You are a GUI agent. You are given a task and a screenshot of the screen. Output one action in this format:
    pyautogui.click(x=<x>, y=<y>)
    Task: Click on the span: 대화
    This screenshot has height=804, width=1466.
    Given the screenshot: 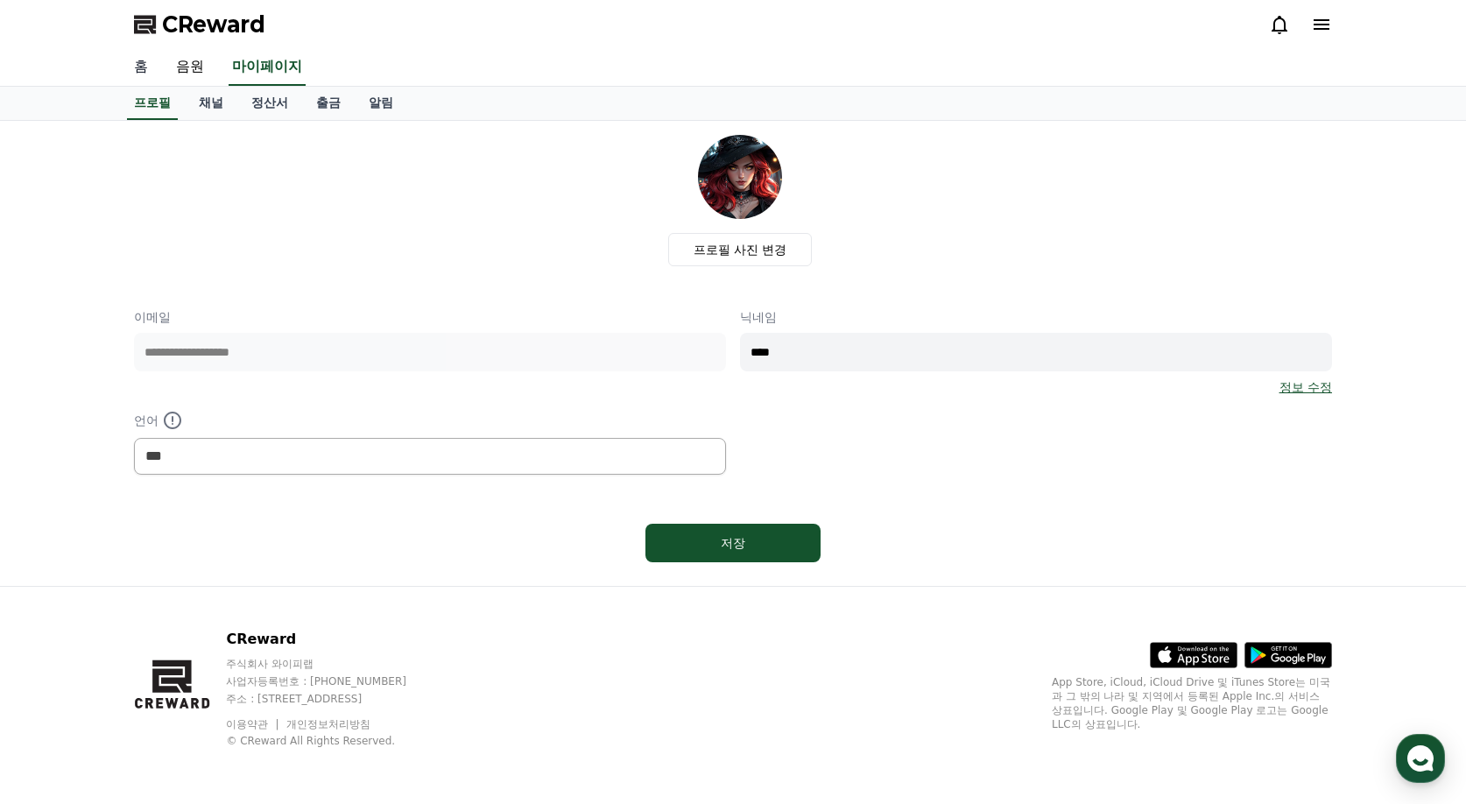 What is the action you would take?
    pyautogui.click(x=171, y=589)
    